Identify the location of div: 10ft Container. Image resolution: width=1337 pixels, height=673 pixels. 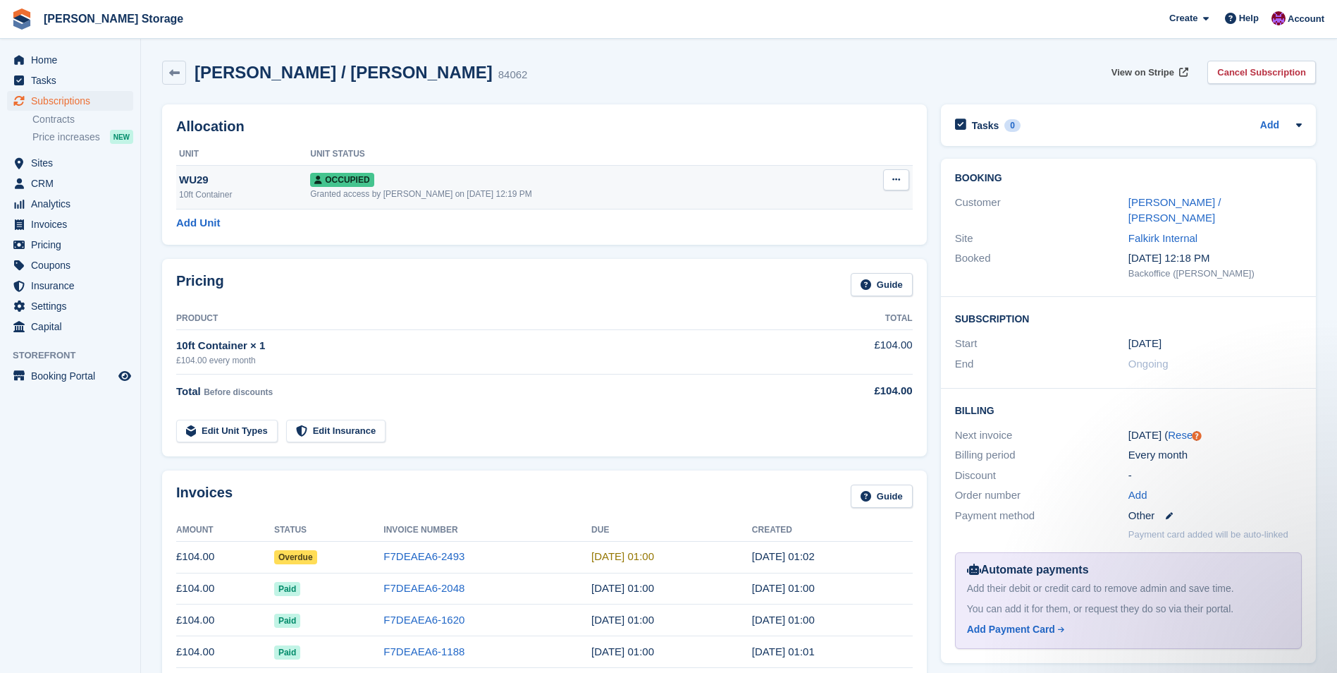
(245, 195).